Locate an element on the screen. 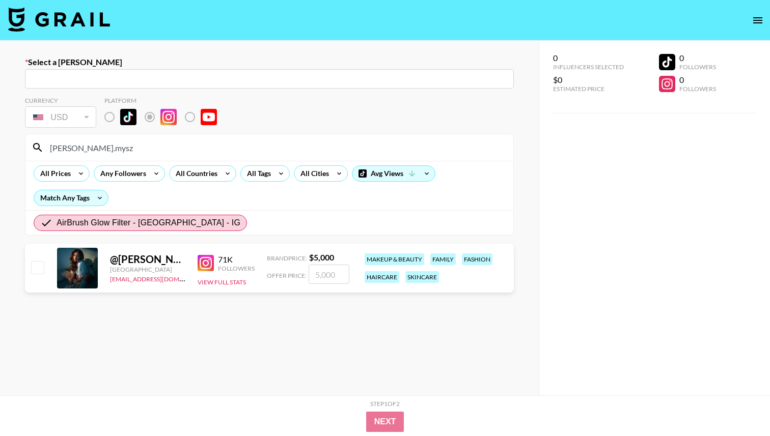  div: All Countries is located at coordinates (194, 174).